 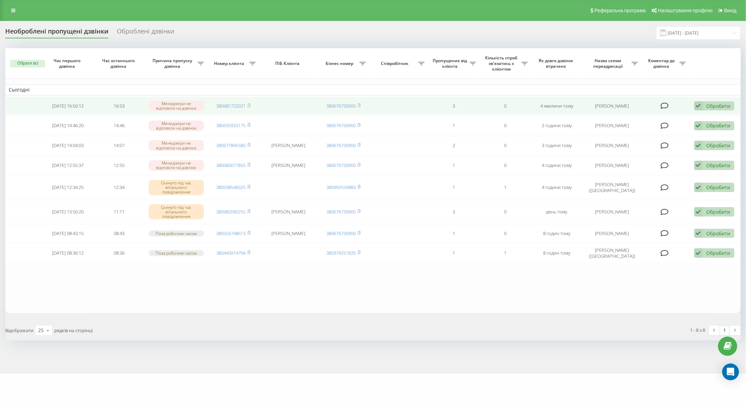 I want to click on span: Коментар до дзвінка, so click(x=662, y=63).